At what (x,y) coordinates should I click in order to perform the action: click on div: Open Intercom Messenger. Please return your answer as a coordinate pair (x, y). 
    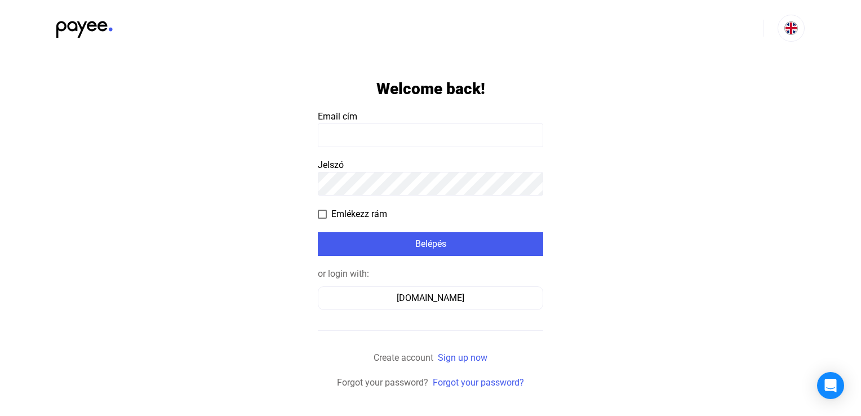
    Looking at the image, I should click on (831, 386).